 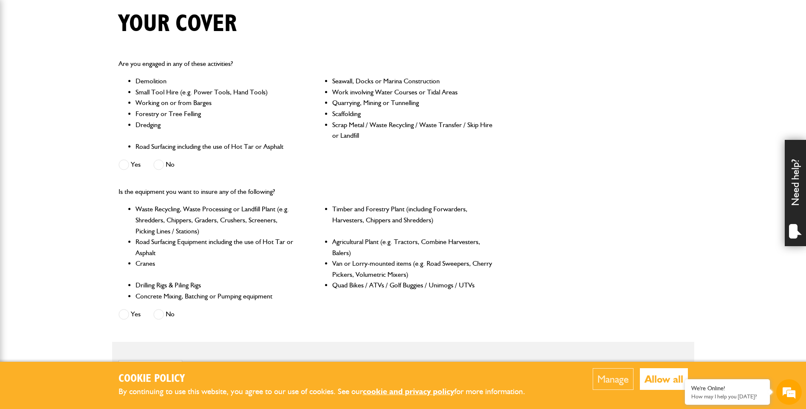 What do you see at coordinates (413, 81) in the screenshot?
I see `li: Seawall, Docks or Marina Construction` at bounding box center [413, 81].